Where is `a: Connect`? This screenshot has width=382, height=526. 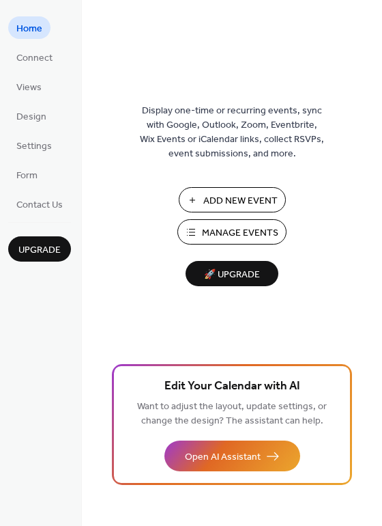
a: Connect is located at coordinates (34, 57).